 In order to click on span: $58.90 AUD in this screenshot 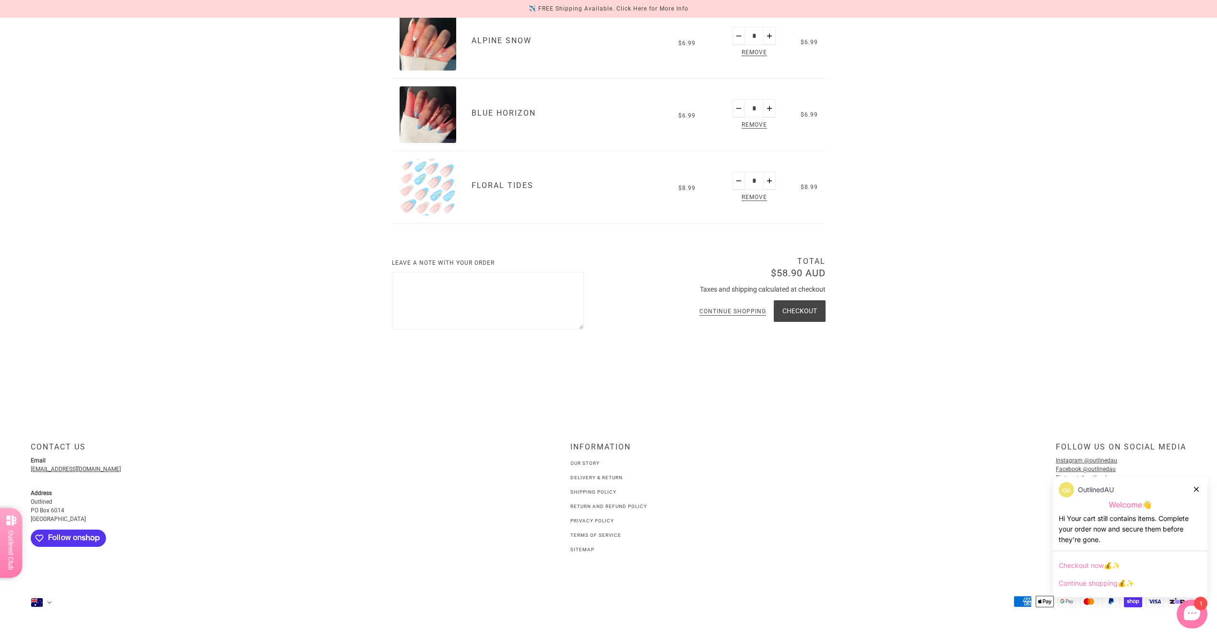, I will do `click(798, 273)`.